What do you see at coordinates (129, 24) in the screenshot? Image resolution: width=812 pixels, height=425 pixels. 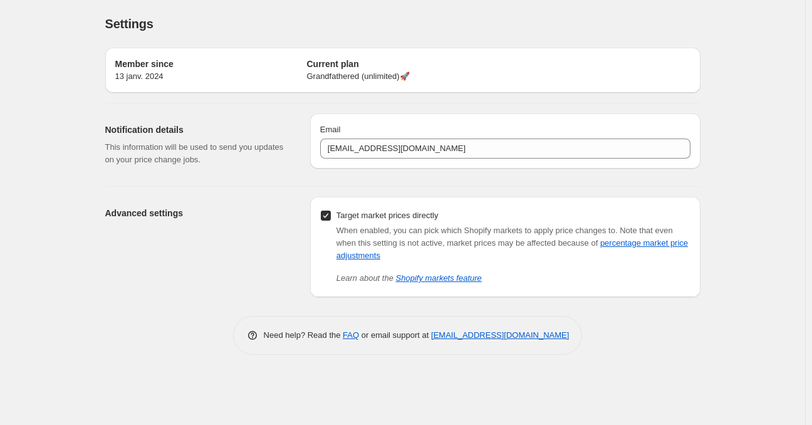 I see `span: Settings` at bounding box center [129, 24].